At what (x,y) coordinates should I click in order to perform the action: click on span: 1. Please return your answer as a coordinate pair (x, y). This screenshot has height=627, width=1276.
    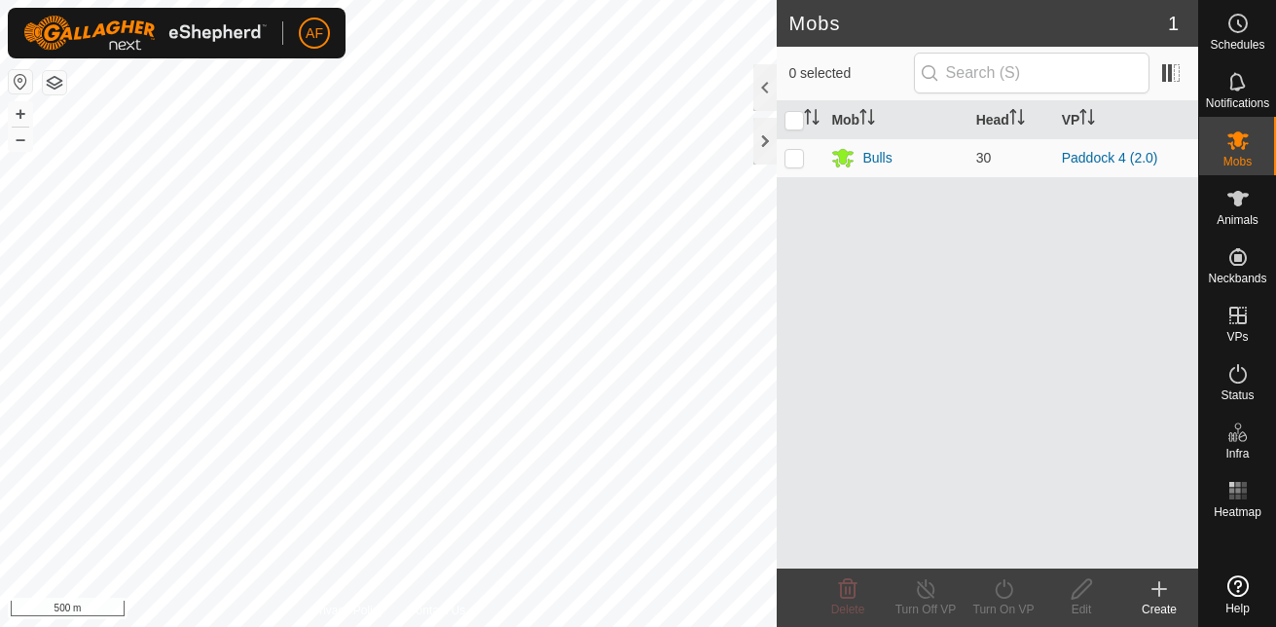
    Looking at the image, I should click on (1173, 23).